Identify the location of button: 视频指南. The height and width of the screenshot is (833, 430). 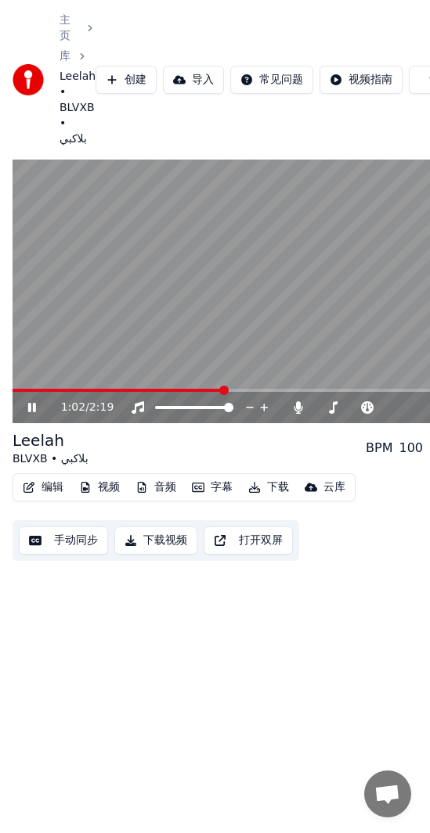
(361, 80).